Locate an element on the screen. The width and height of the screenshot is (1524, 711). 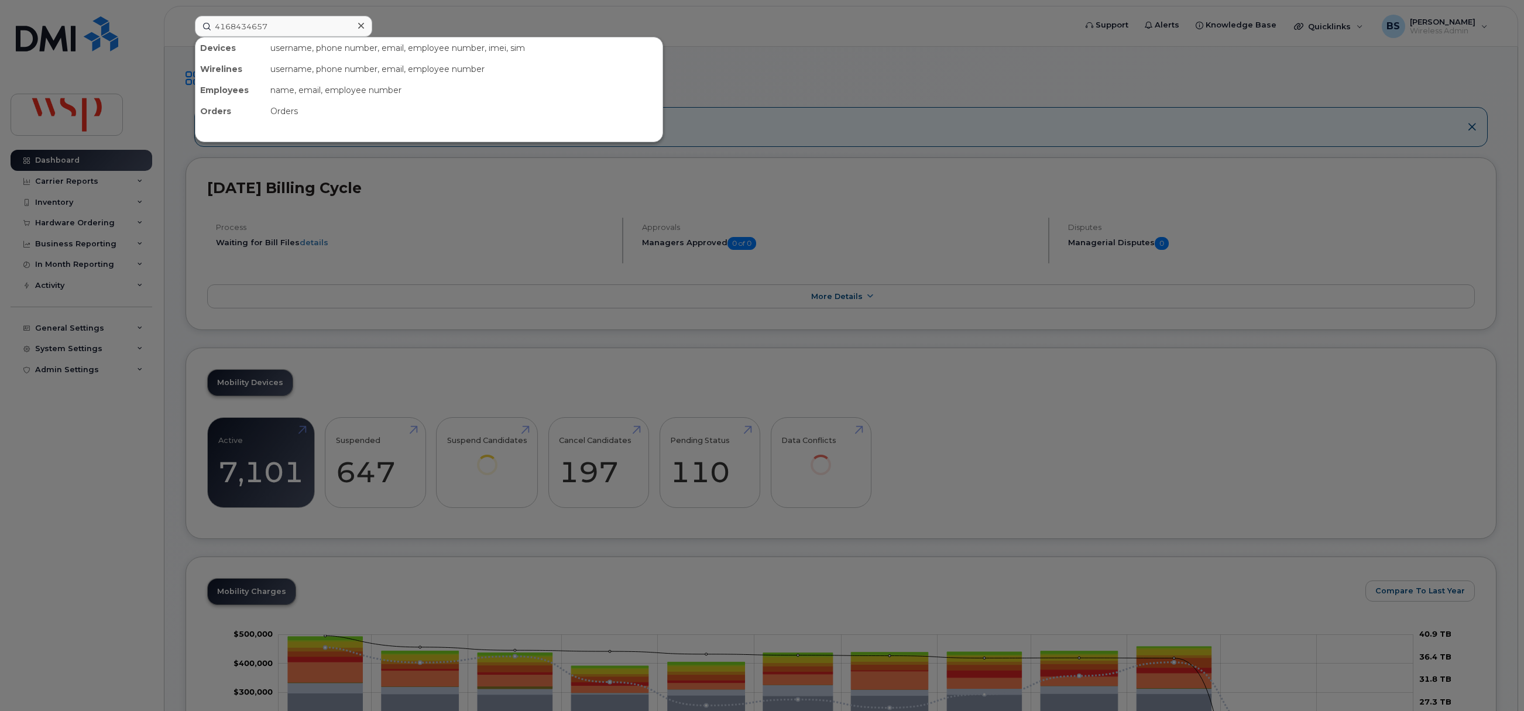
div: Employees is located at coordinates (231, 90).